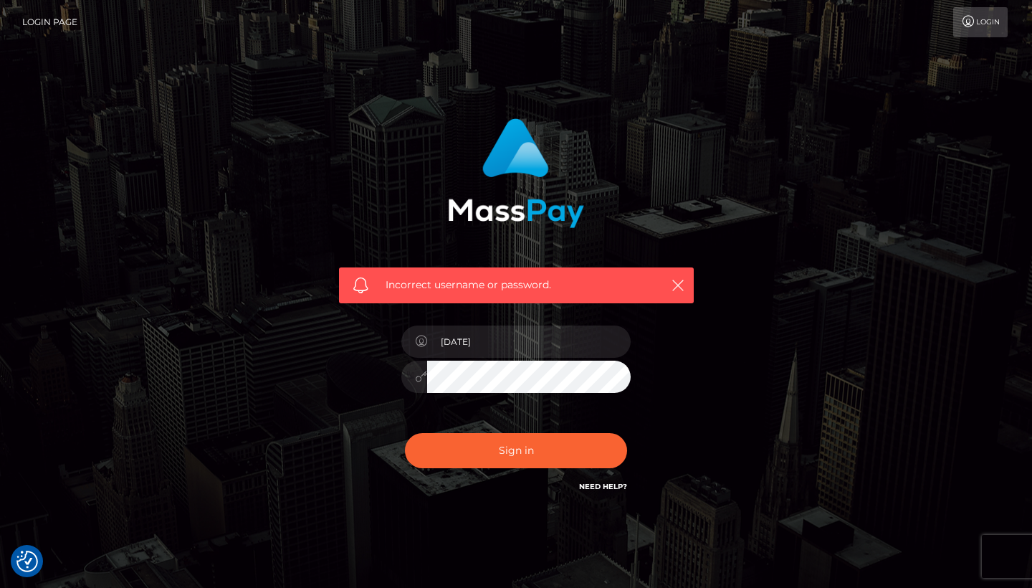  I want to click on img: MassPay Login, so click(516, 173).